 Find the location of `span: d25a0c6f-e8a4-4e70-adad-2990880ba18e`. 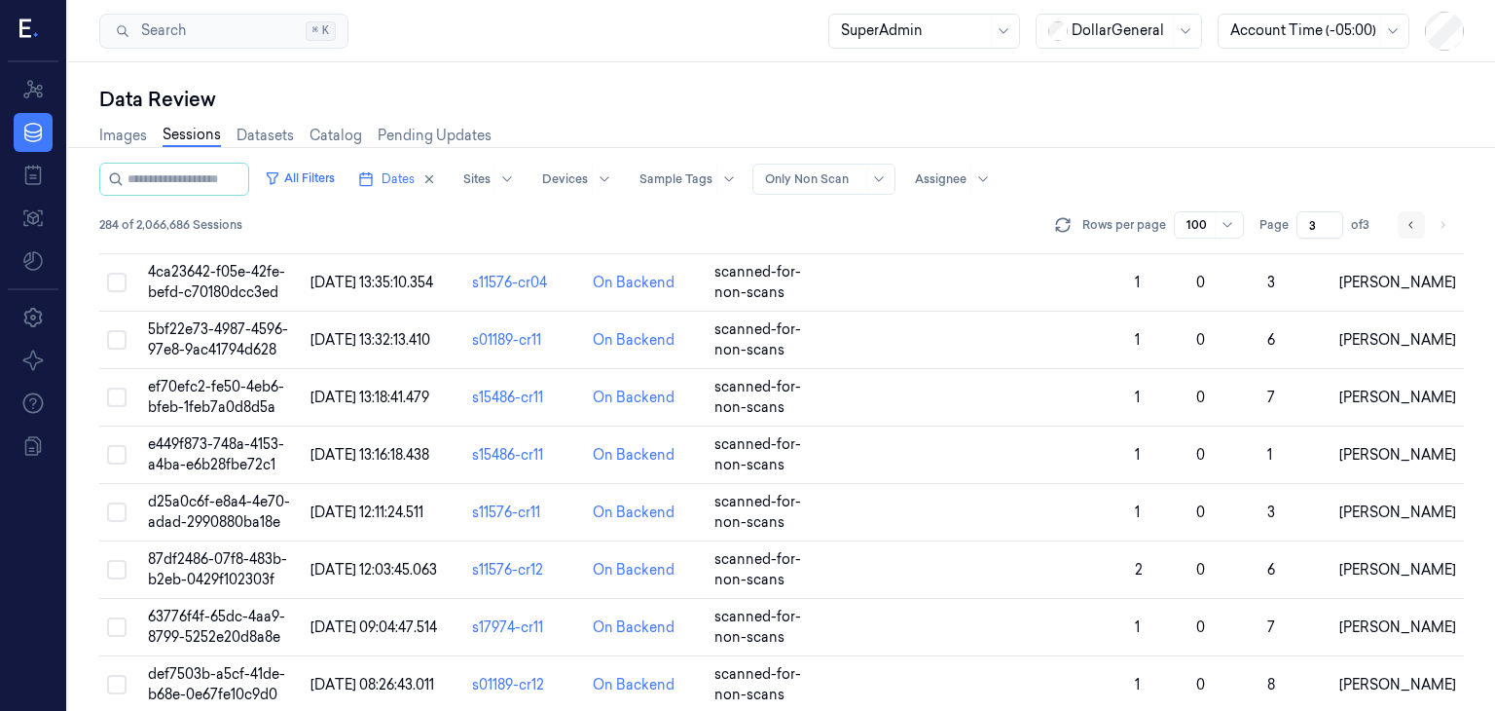

span: d25a0c6f-e8a4-4e70-adad-2990880ba18e is located at coordinates (219, 511).